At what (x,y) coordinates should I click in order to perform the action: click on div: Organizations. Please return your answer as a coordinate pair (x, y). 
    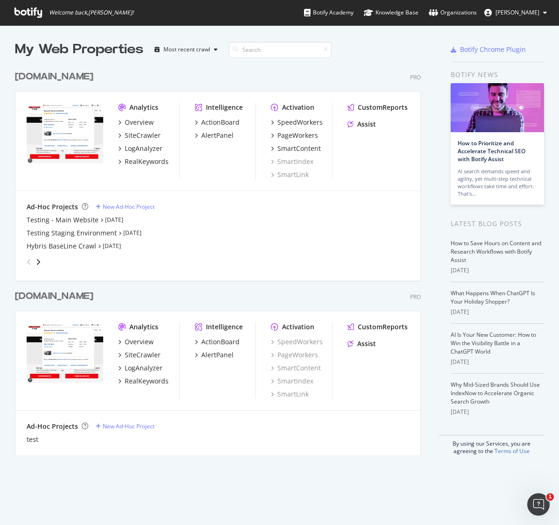
    Looking at the image, I should click on (452, 13).